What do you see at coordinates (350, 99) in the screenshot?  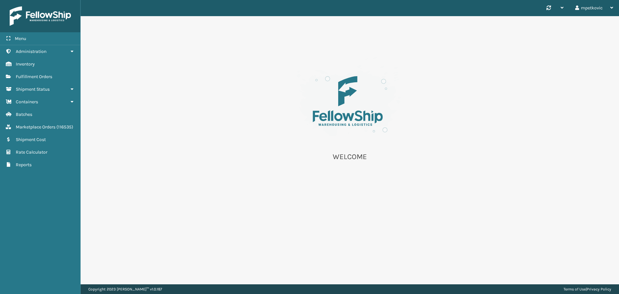 I see `img: es-welcome.8eb42ee4.svg` at bounding box center [350, 99].